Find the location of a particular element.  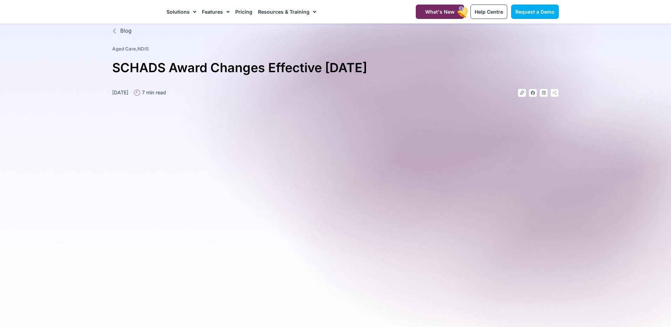

a: What's New is located at coordinates (440, 12).